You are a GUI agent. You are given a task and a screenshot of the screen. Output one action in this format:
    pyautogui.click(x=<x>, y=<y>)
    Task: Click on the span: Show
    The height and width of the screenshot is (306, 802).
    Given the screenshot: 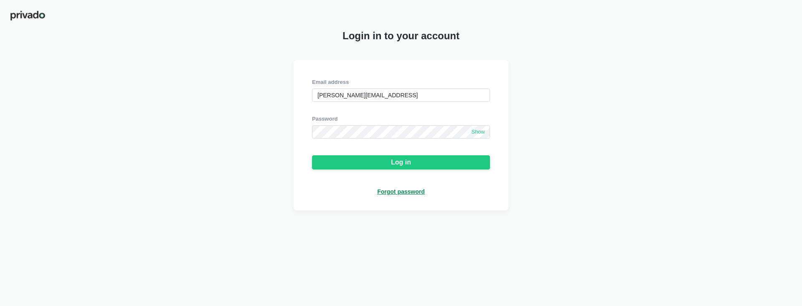 What is the action you would take?
    pyautogui.click(x=478, y=132)
    